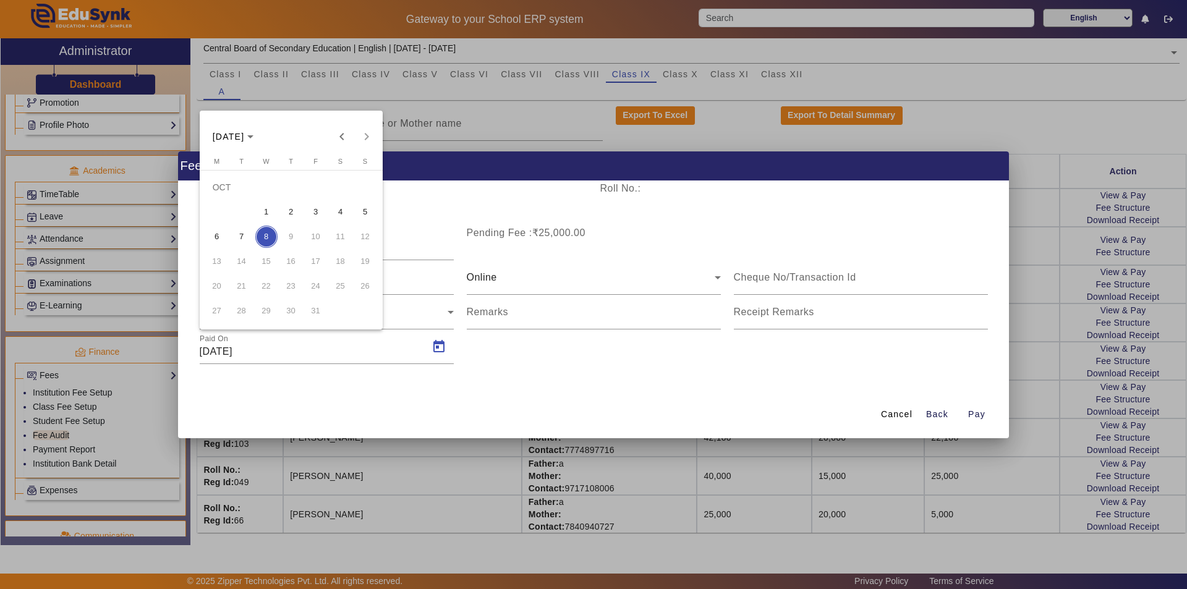 The width and height of the screenshot is (1187, 589). I want to click on span: 1, so click(267, 212).